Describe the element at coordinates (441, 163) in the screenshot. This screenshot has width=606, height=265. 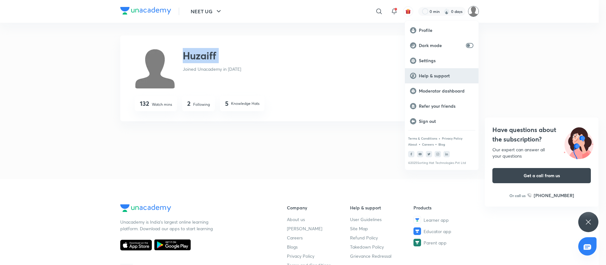
I see `p: © 2025 Sorting Hat Technologies Pvt Ltd` at that location.